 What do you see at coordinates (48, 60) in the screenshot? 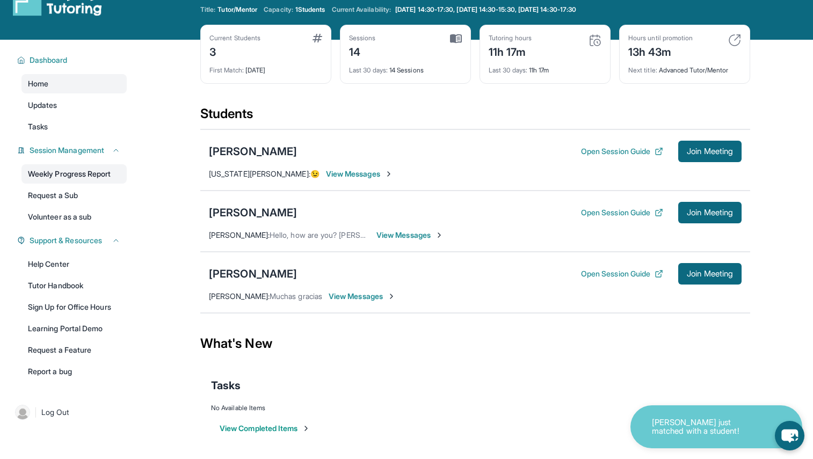
I see `span: Dashboard` at bounding box center [48, 60].